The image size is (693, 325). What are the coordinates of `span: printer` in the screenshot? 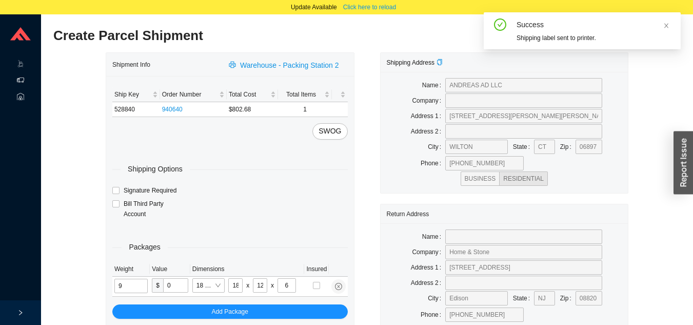 It's located at (233, 65).